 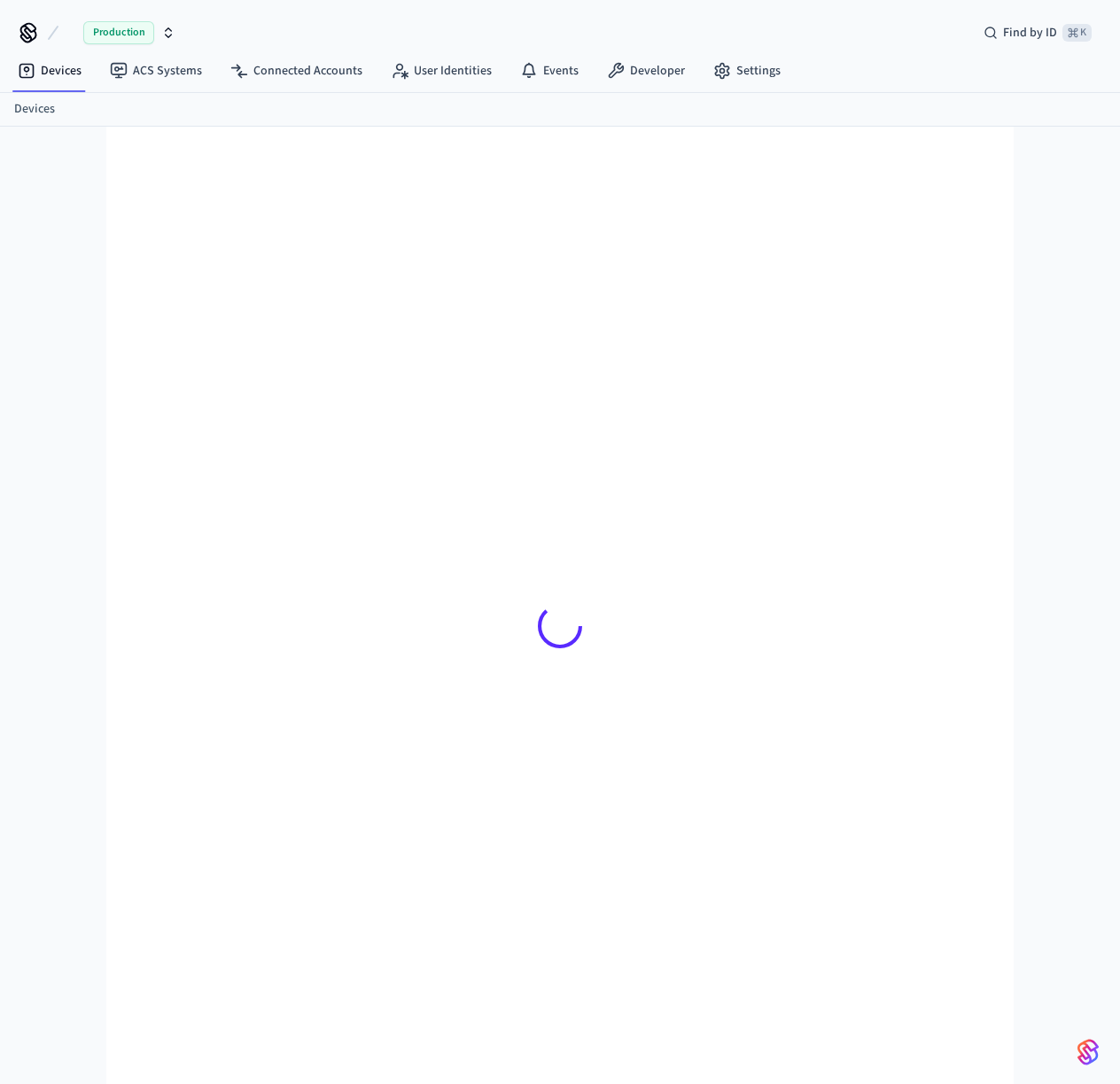 I want to click on span: Find by ID, so click(x=1029, y=33).